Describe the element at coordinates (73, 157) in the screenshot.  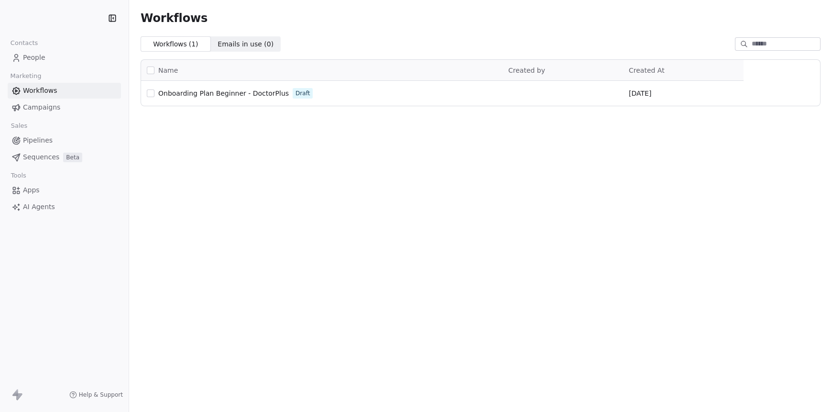
I see `span: Beta` at that location.